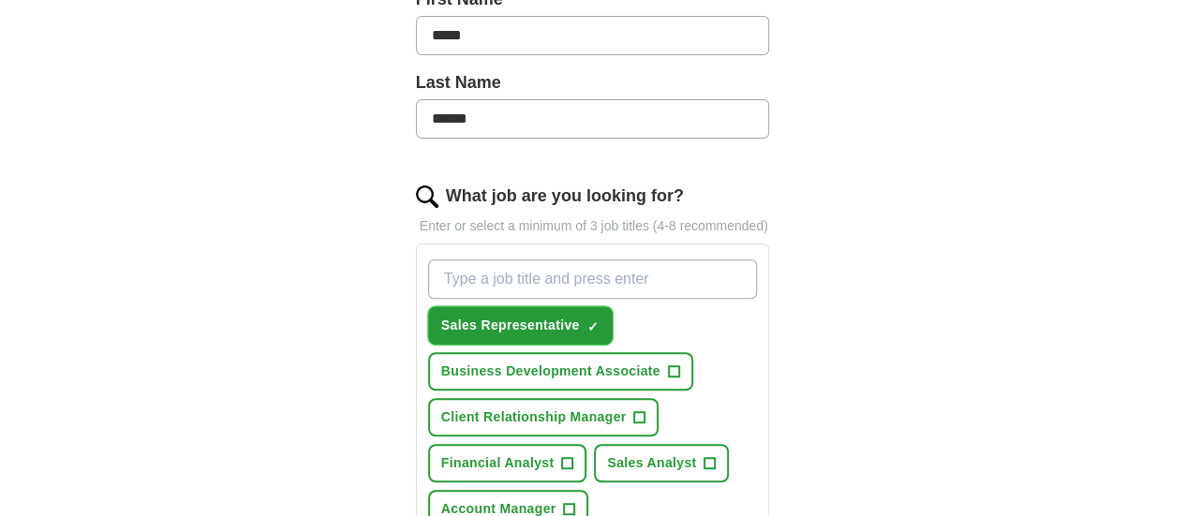  Describe the element at coordinates (511, 325) in the screenshot. I see `span: Sales Representative` at that location.